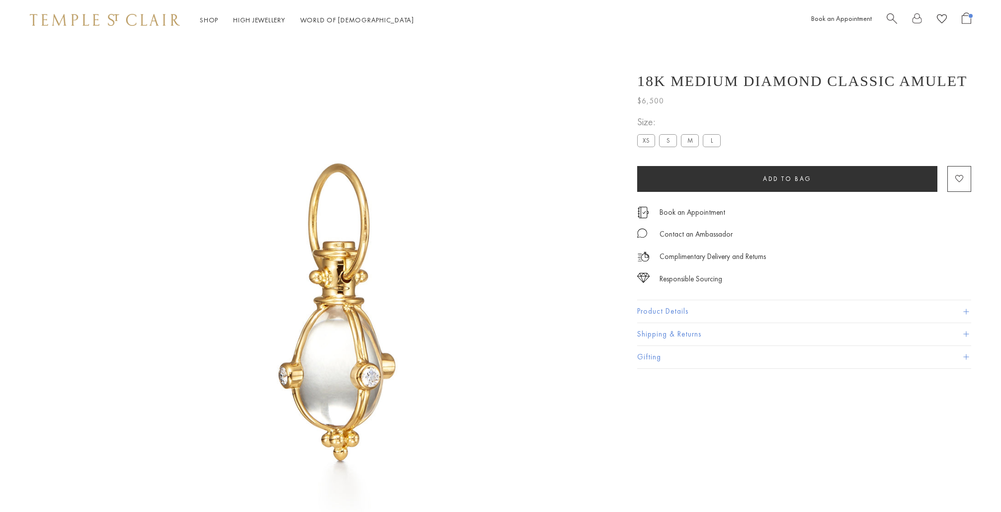 The image size is (1001, 512). I want to click on img: icon_sourcing.svg, so click(643, 278).